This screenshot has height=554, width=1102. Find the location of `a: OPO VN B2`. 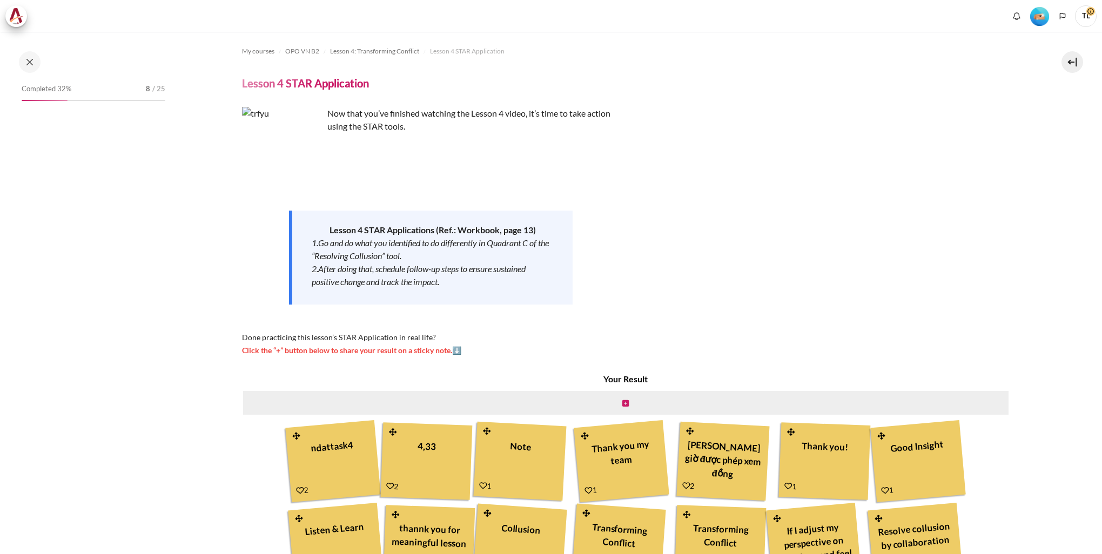

a: OPO VN B2 is located at coordinates (302, 51).